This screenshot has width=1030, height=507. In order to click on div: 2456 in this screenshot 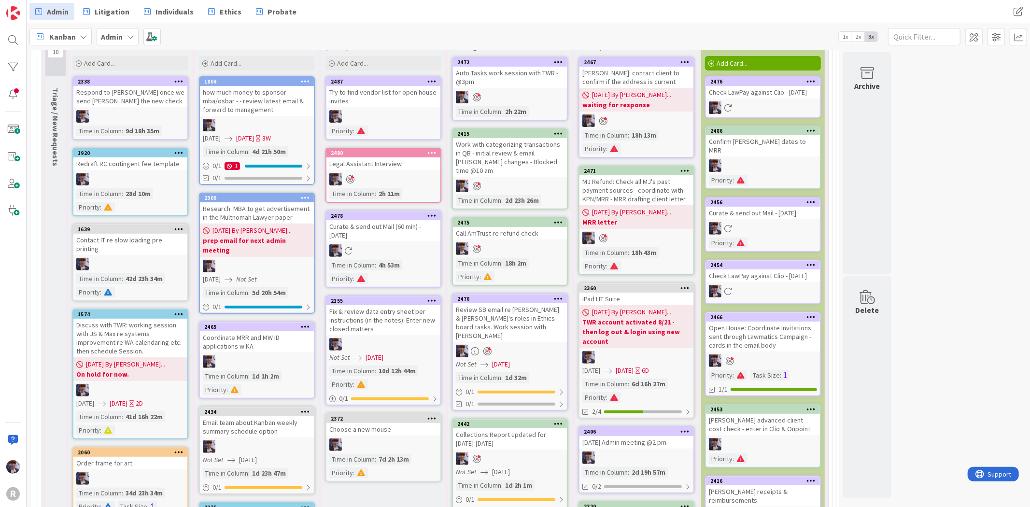, I will do `click(765, 202)`.